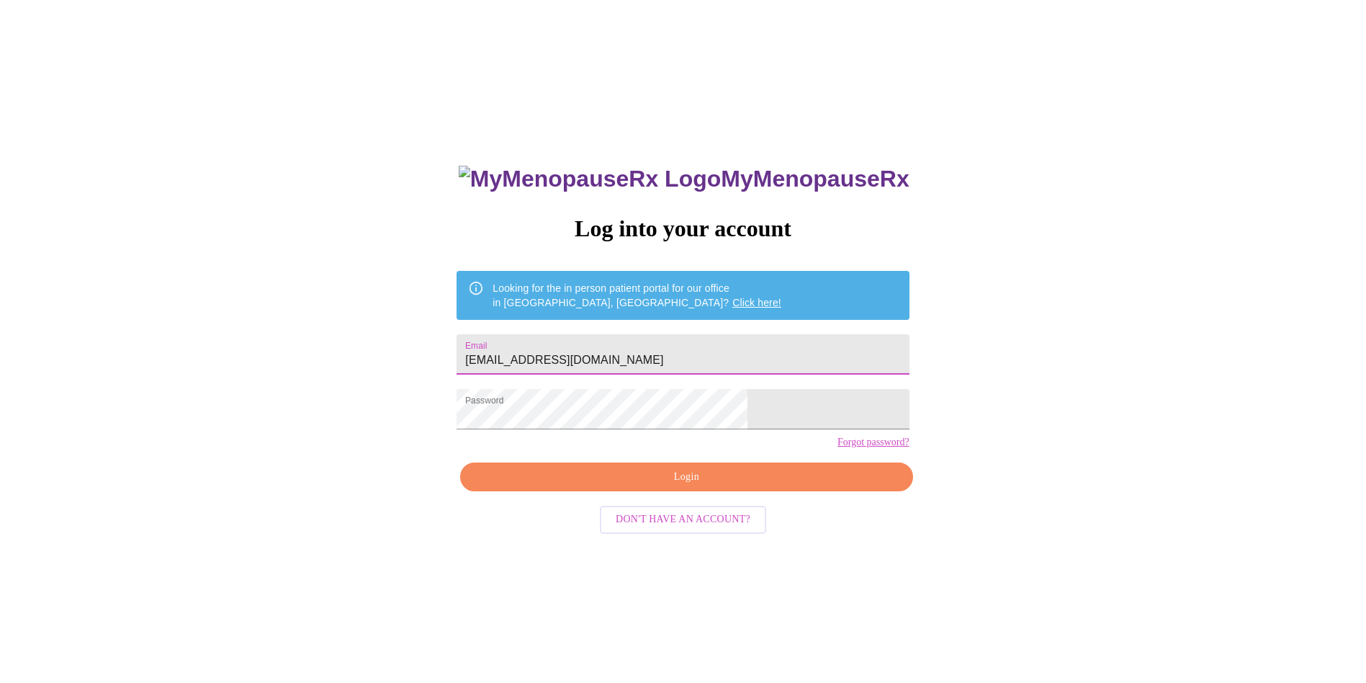 The width and height of the screenshot is (1366, 683). What do you see at coordinates (683, 228) in the screenshot?
I see `h3: Log into your account` at bounding box center [683, 228].